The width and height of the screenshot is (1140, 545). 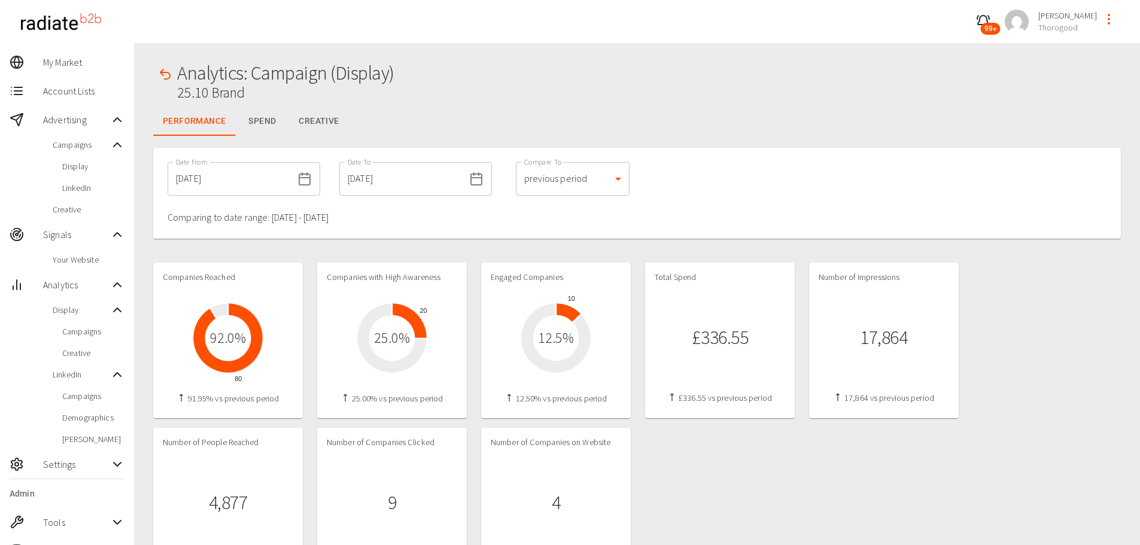 I want to click on img: radiateb2b_logo_black.png, so click(x=60, y=22).